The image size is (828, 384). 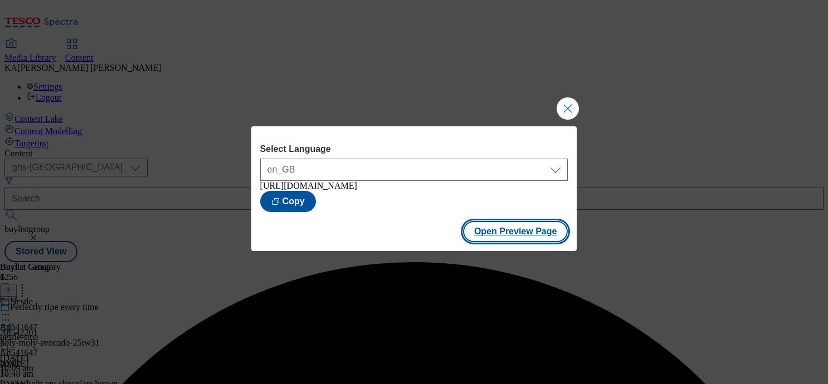 I want to click on div: Modal, so click(x=414, y=189).